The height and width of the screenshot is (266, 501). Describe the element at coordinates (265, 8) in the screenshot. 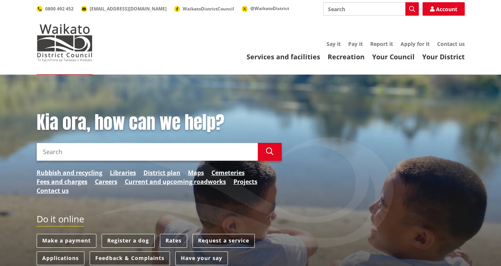

I see `a: @WaikatoDistrict` at that location.